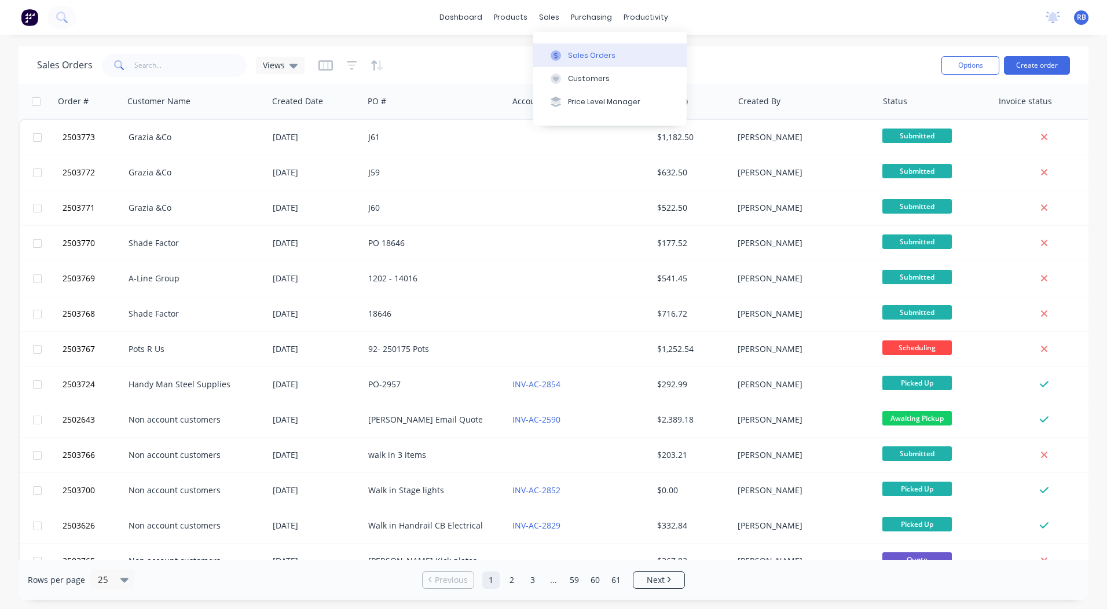 This screenshot has width=1107, height=609. What do you see at coordinates (79, 455) in the screenshot?
I see `span: 2503766` at bounding box center [79, 455].